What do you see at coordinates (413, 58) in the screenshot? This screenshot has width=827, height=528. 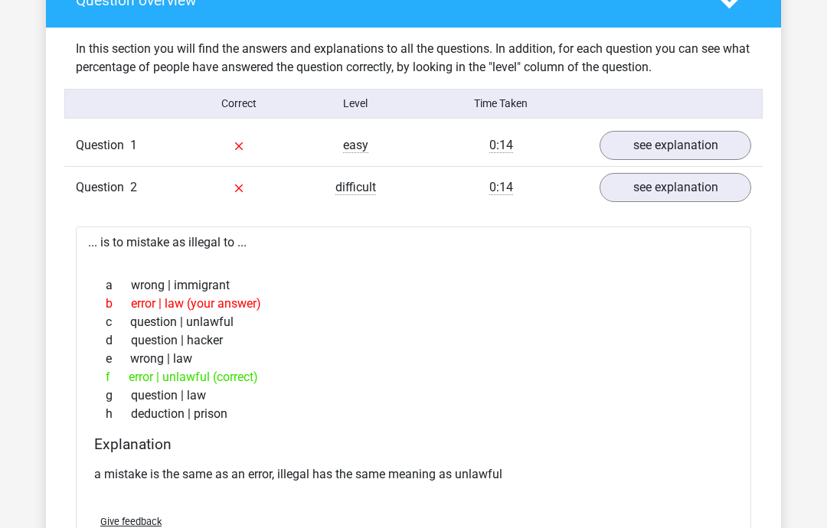 I see `div: In this section you will find the answers and explanations to all the questions. In addition, for...` at bounding box center [413, 58].